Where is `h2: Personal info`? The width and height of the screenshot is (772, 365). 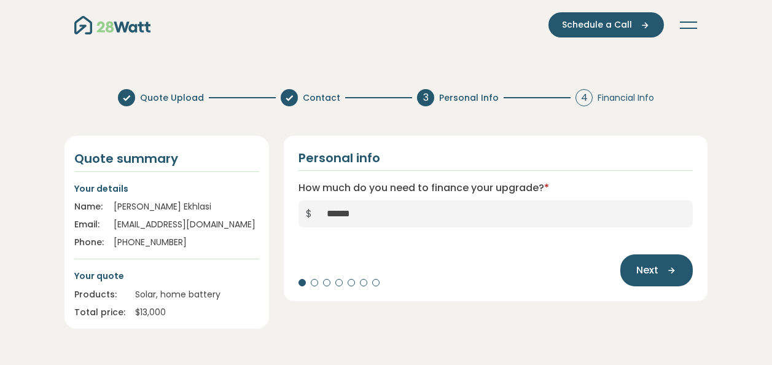
h2: Personal info is located at coordinates (339, 158).